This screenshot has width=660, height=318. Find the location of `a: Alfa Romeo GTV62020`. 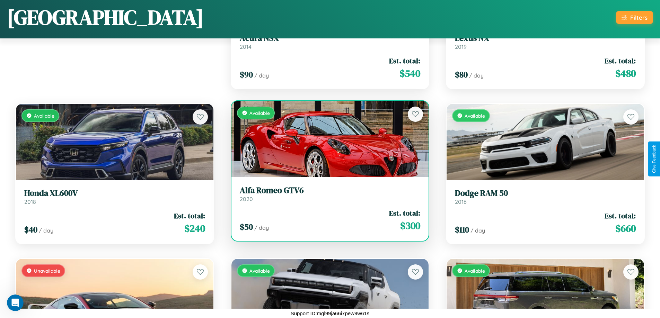

a: Alfa Romeo GTV62020 is located at coordinates (330, 194).